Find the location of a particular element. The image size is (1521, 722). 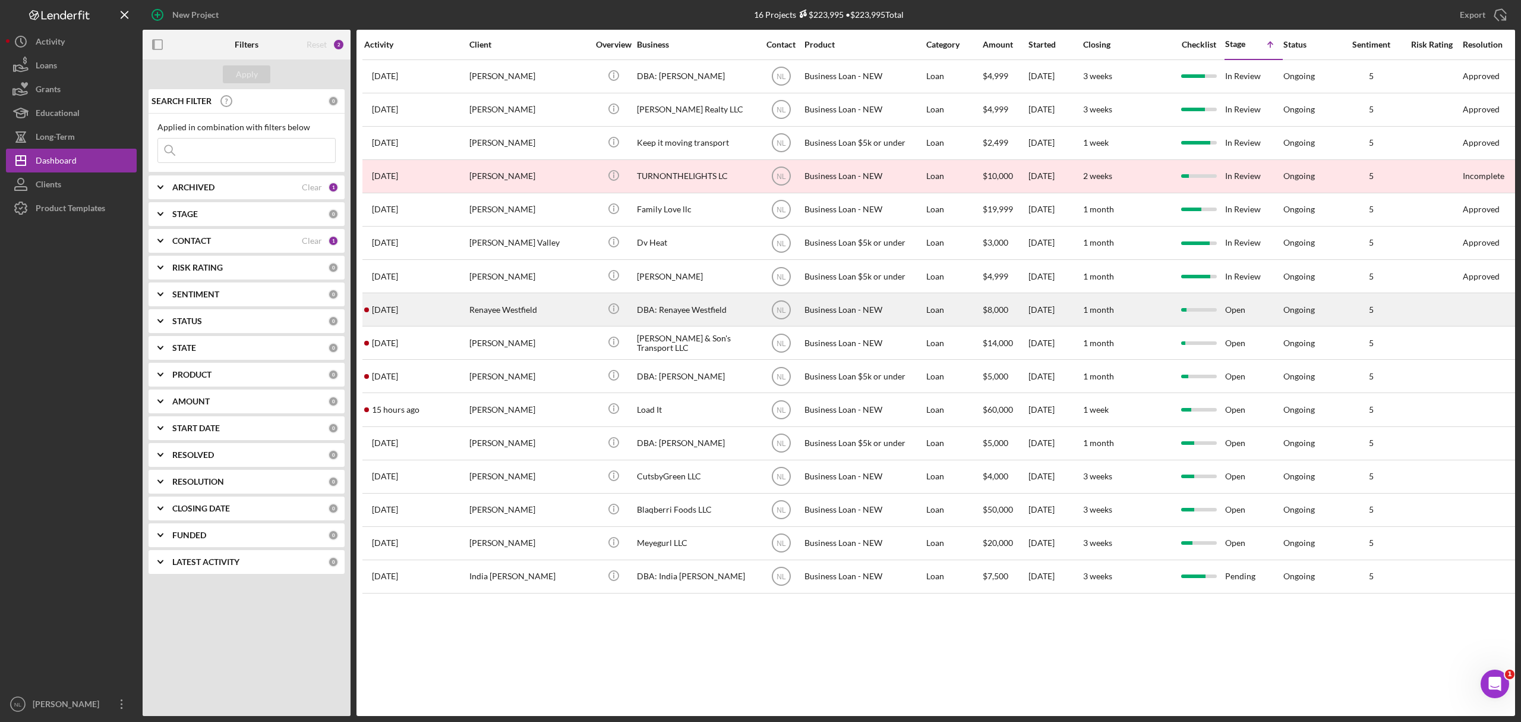

time: 2025-09-30 20:06 is located at coordinates (385, 310).